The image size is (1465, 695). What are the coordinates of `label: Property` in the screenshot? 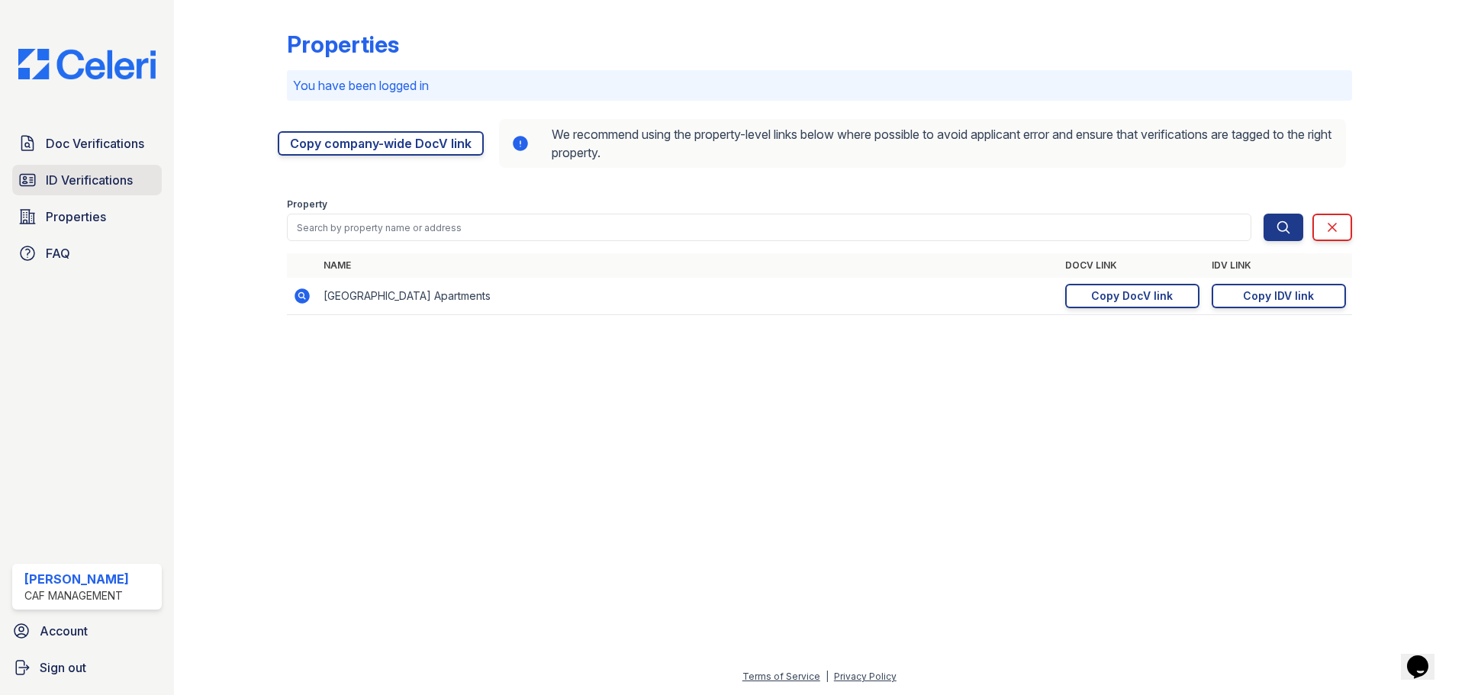 It's located at (307, 205).